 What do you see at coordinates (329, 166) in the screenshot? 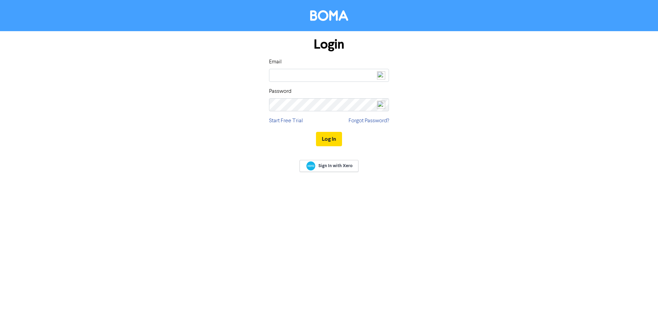
I see `a: Sign In with Xero` at bounding box center [329, 166].